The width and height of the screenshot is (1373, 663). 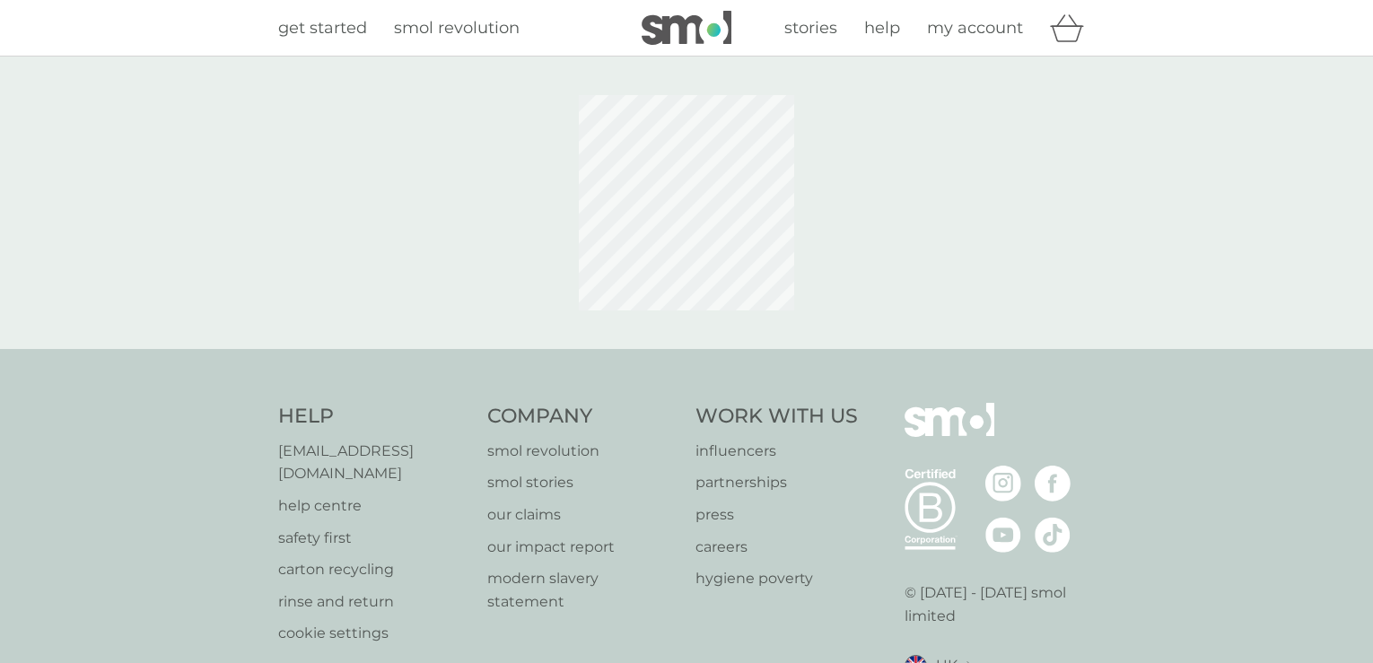 I want to click on p: press, so click(x=777, y=515).